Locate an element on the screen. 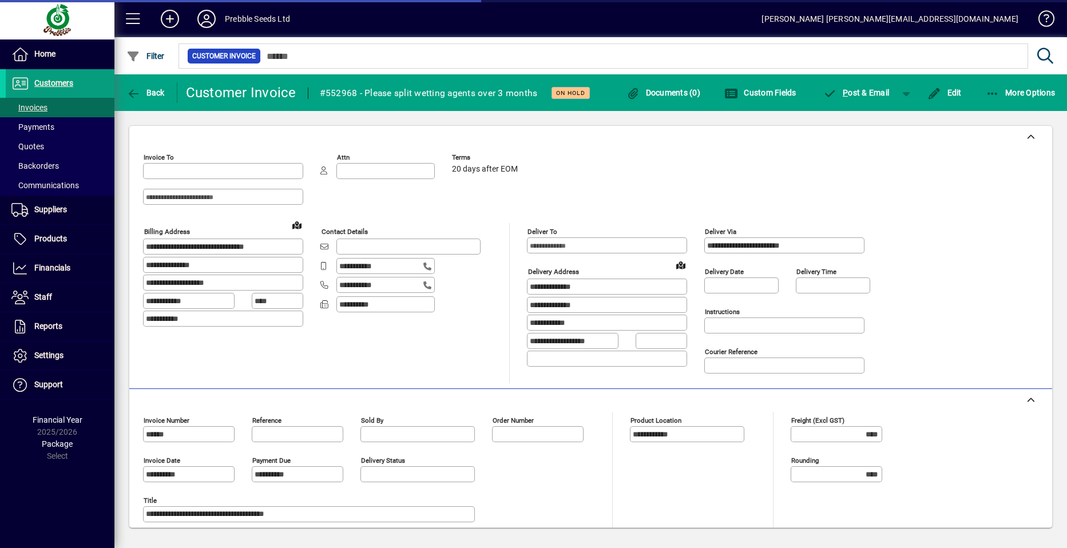 The width and height of the screenshot is (1067, 548). mat-label: Order number is located at coordinates (513, 420).